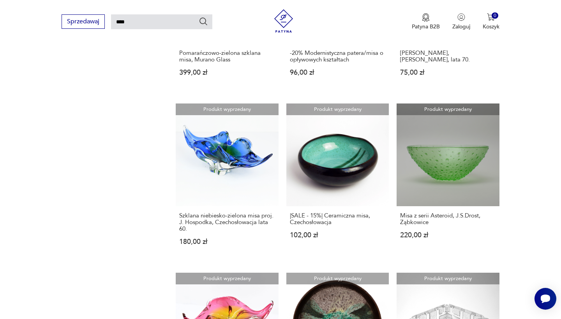  I want to click on button: Sprzedawaj, so click(83, 21).